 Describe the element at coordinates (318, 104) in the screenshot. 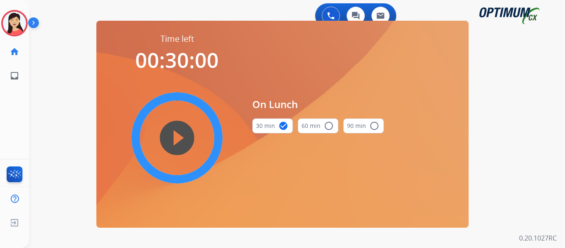

I see `span: On Lunch` at that location.